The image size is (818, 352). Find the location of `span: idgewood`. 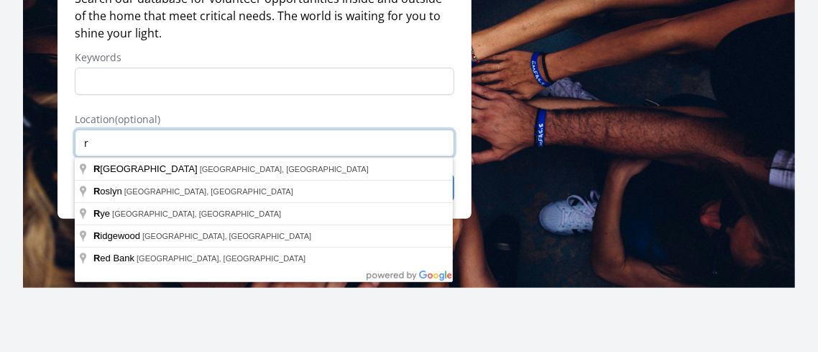

span: idgewood is located at coordinates (118, 235).